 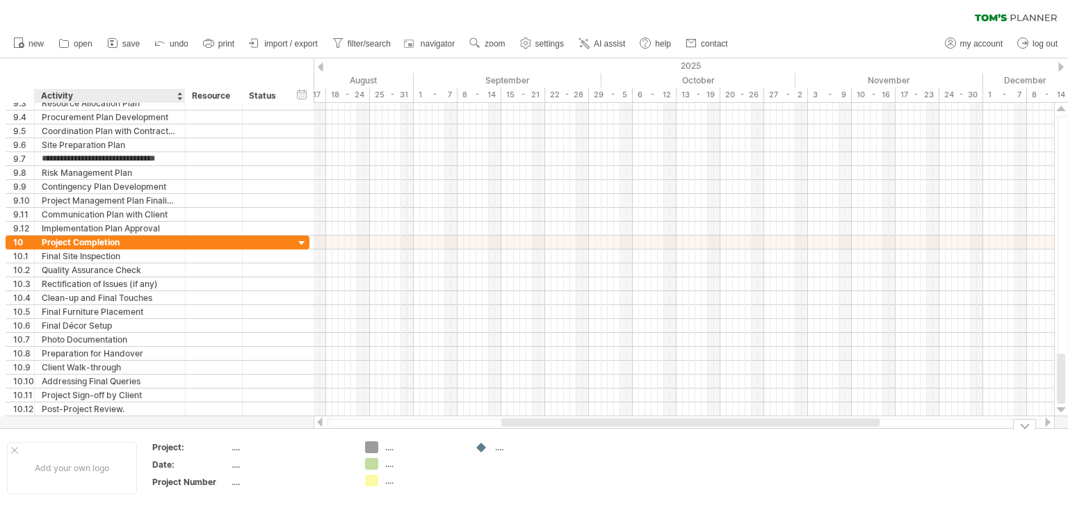 What do you see at coordinates (72, 468) in the screenshot?
I see `div: Add your own logo` at bounding box center [72, 468].